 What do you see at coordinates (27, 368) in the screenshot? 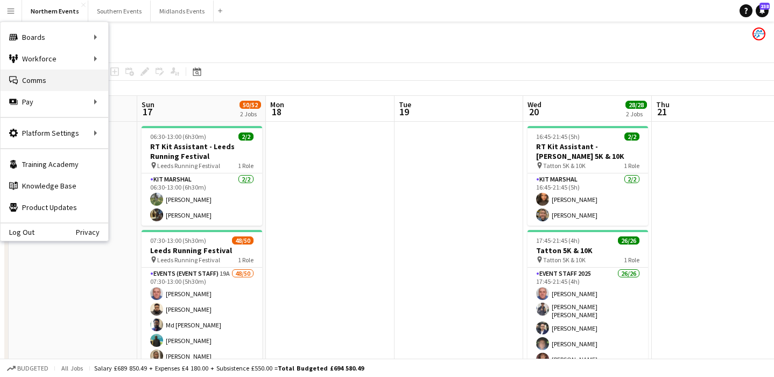
I see `button: Budgeted` at bounding box center [27, 368].